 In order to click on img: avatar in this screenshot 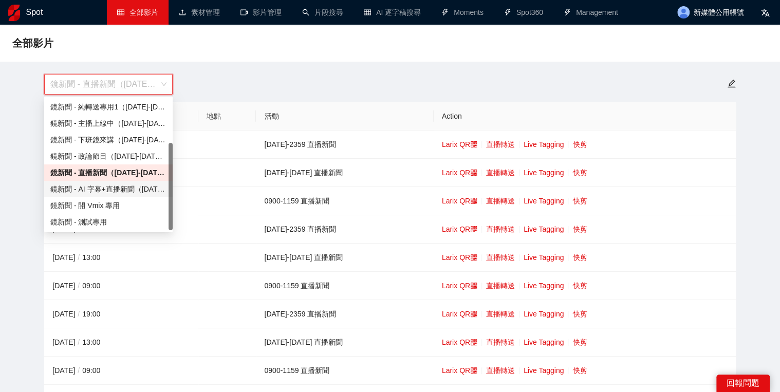, I will do `click(683, 12)`.